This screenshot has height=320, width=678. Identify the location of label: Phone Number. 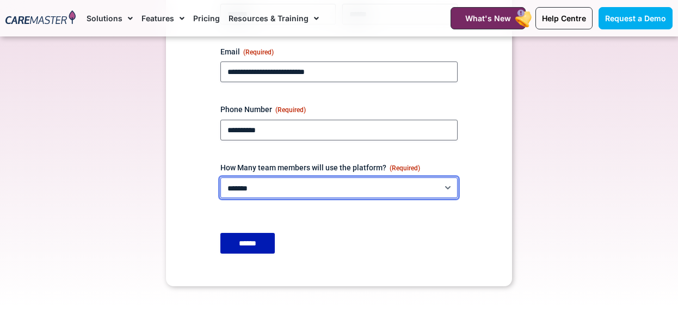
(339, 109).